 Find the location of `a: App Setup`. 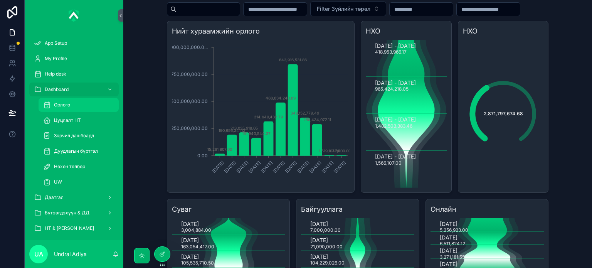

a: App Setup is located at coordinates (74, 43).